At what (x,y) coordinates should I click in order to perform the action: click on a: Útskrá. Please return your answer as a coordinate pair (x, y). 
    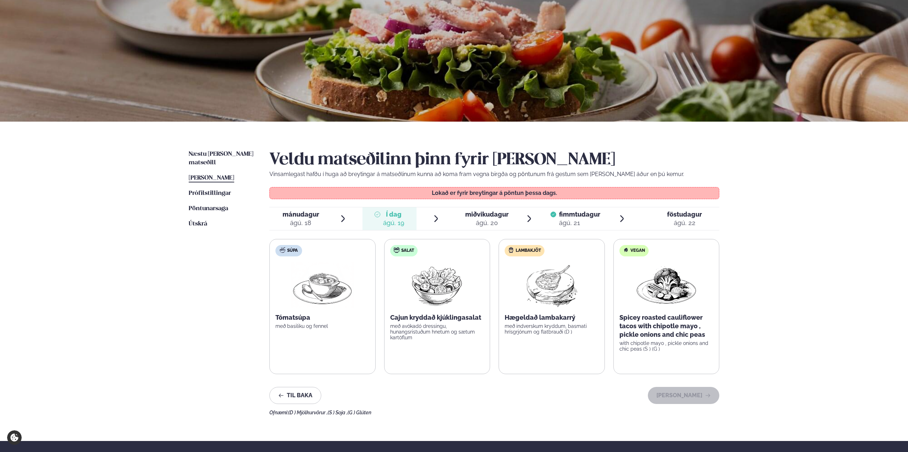
    Looking at the image, I should click on (198, 224).